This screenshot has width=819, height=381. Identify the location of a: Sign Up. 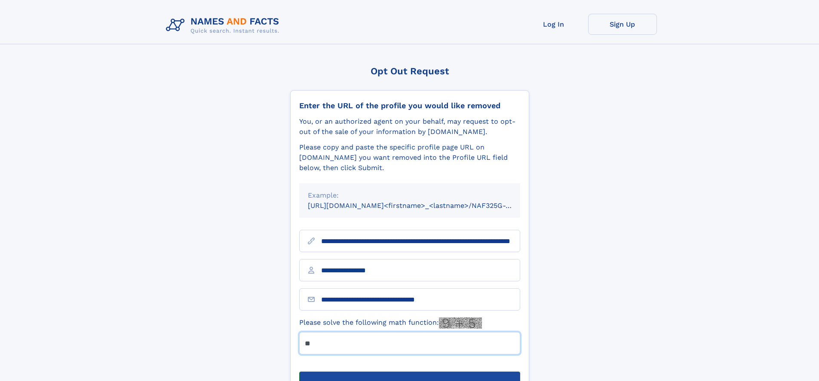
(623, 24).